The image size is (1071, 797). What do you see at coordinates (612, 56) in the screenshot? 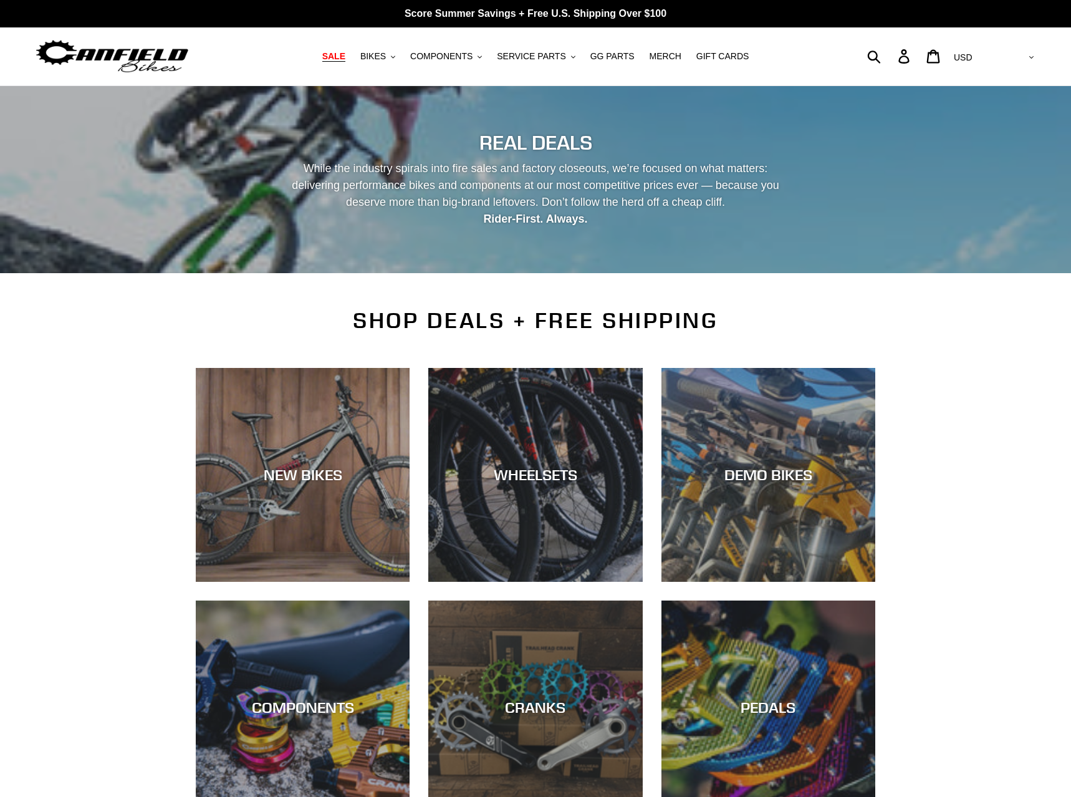
I see `span: GG PARTS` at bounding box center [612, 56].